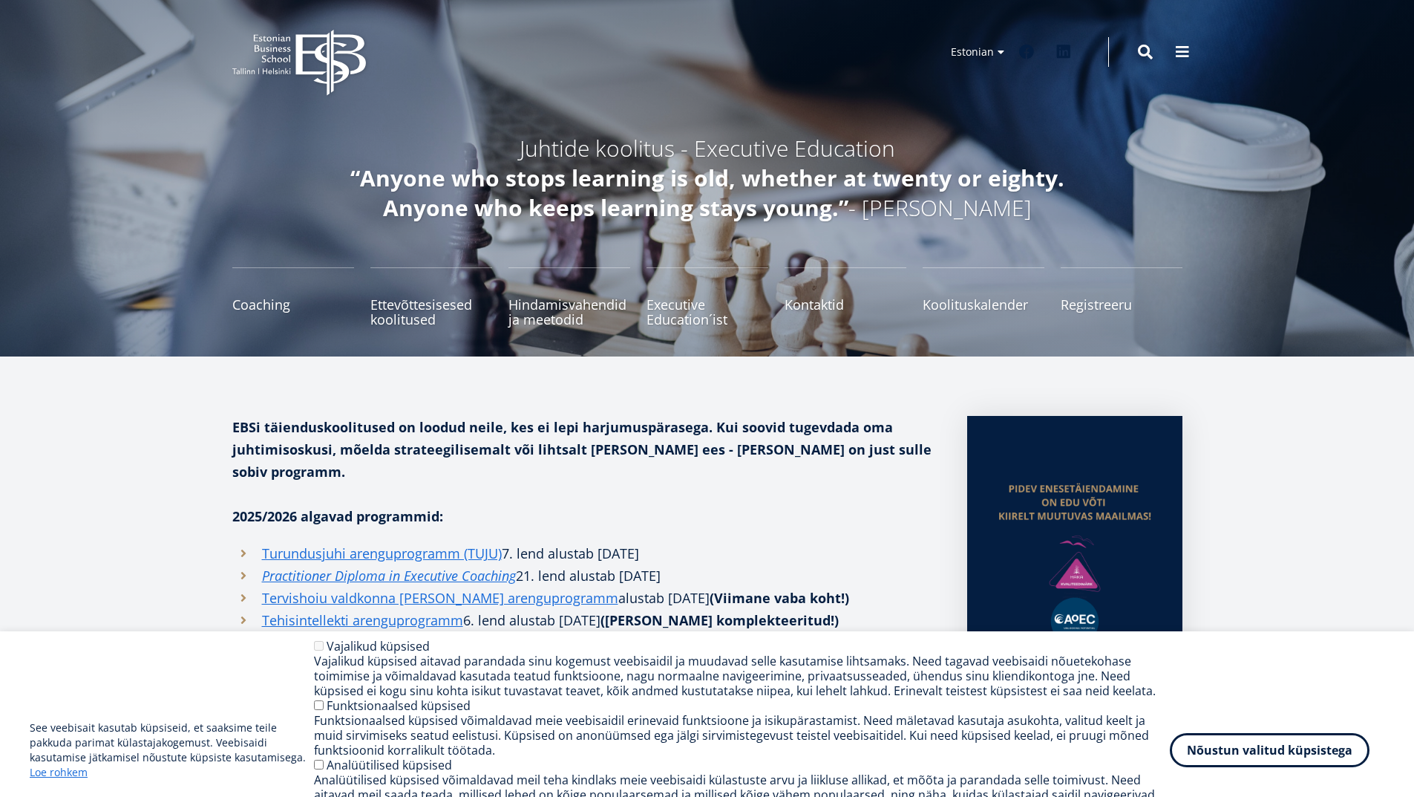 The width and height of the screenshot is (1414, 797). Describe the element at coordinates (846, 297) in the screenshot. I see `a: Kontaktid` at that location.